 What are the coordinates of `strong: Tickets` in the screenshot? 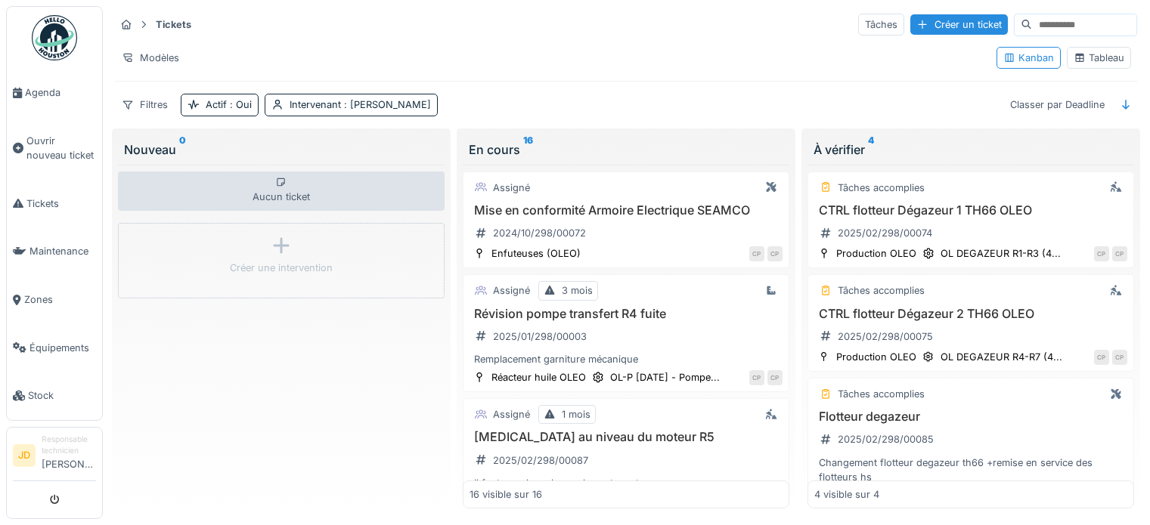 It's located at (173, 24).